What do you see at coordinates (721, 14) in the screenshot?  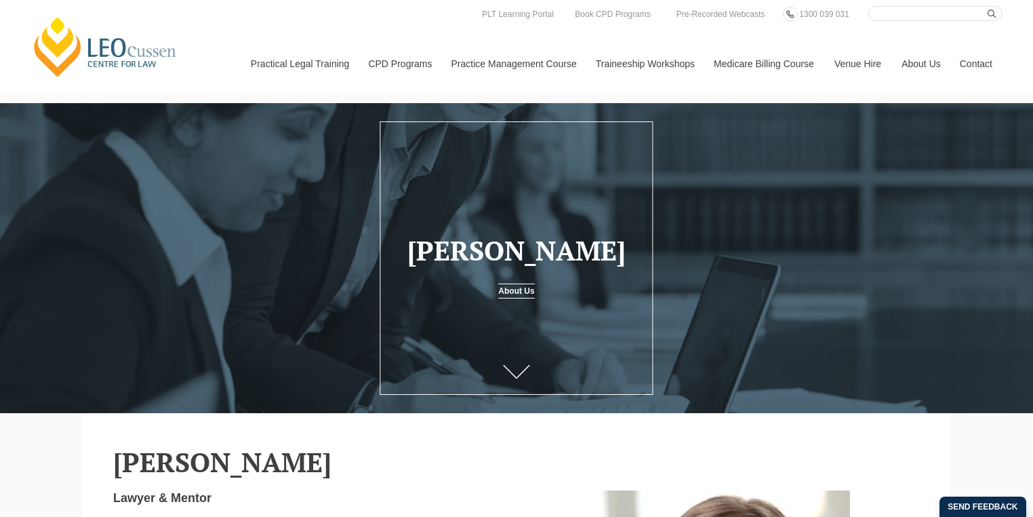 I see `a: Pre-Recorded Webcasts` at bounding box center [721, 14].